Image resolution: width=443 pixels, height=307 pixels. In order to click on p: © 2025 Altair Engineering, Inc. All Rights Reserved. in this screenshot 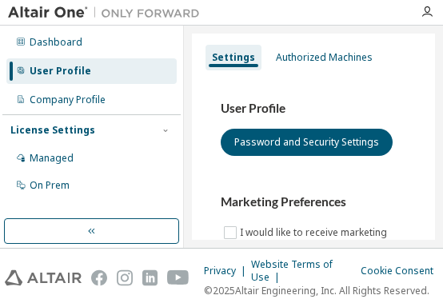, I will do `click(321, 290)`.